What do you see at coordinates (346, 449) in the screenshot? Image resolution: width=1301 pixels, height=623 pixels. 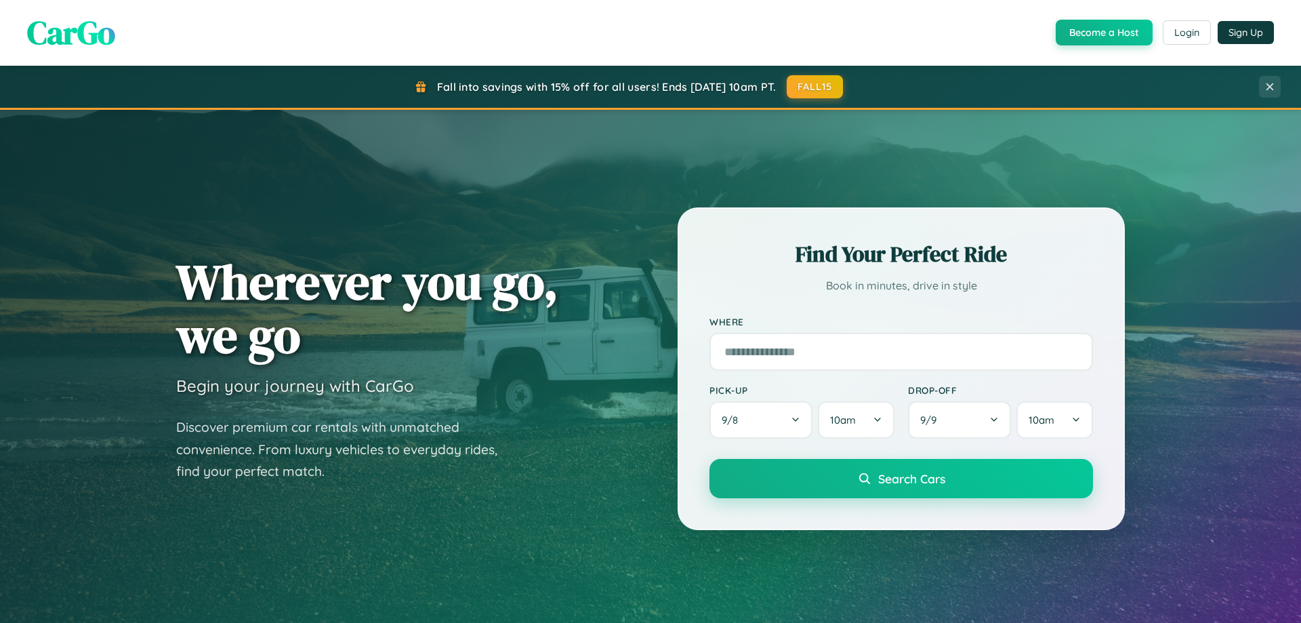 I see `p: Discover premium car rentals with unmatched convenience. From luxury vehicles to everyday rides, ...` at bounding box center [346, 449].